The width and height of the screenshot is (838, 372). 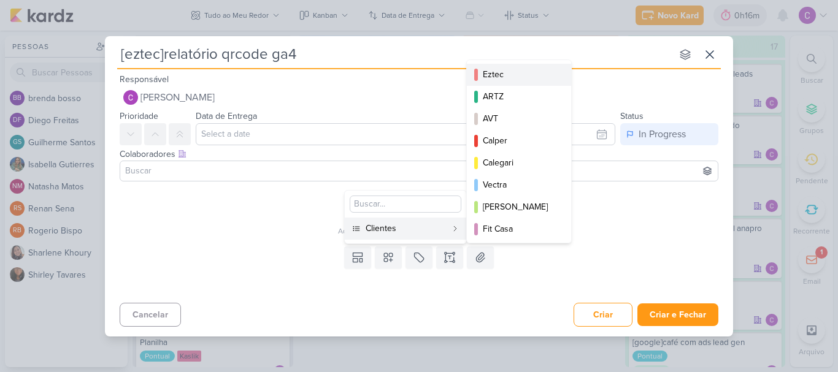 What do you see at coordinates (669, 134) in the screenshot?
I see `button: In Progress` at bounding box center [669, 134].